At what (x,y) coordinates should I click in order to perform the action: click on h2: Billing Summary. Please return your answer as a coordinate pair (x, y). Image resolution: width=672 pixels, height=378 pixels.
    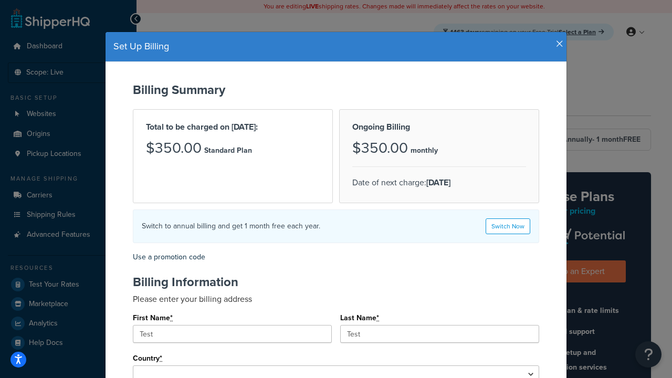
    Looking at the image, I should click on (336, 90).